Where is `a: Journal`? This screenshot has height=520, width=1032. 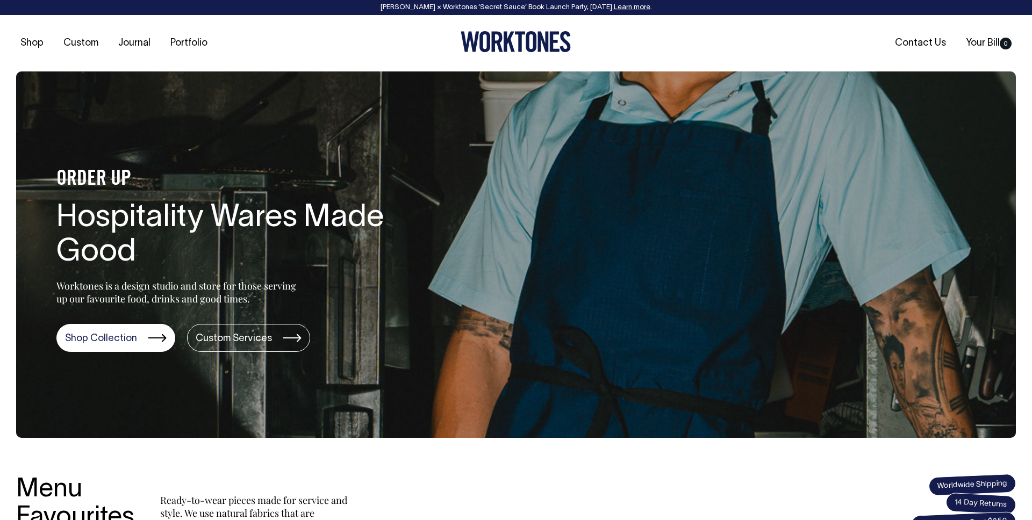
a: Journal is located at coordinates (134, 43).